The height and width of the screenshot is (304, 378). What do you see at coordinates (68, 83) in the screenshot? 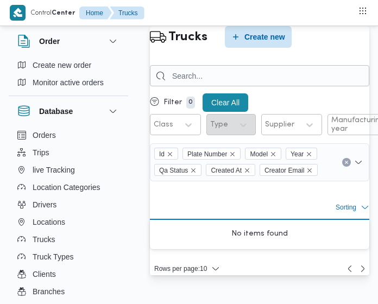
I see `span: Monitor active orders` at bounding box center [68, 83].